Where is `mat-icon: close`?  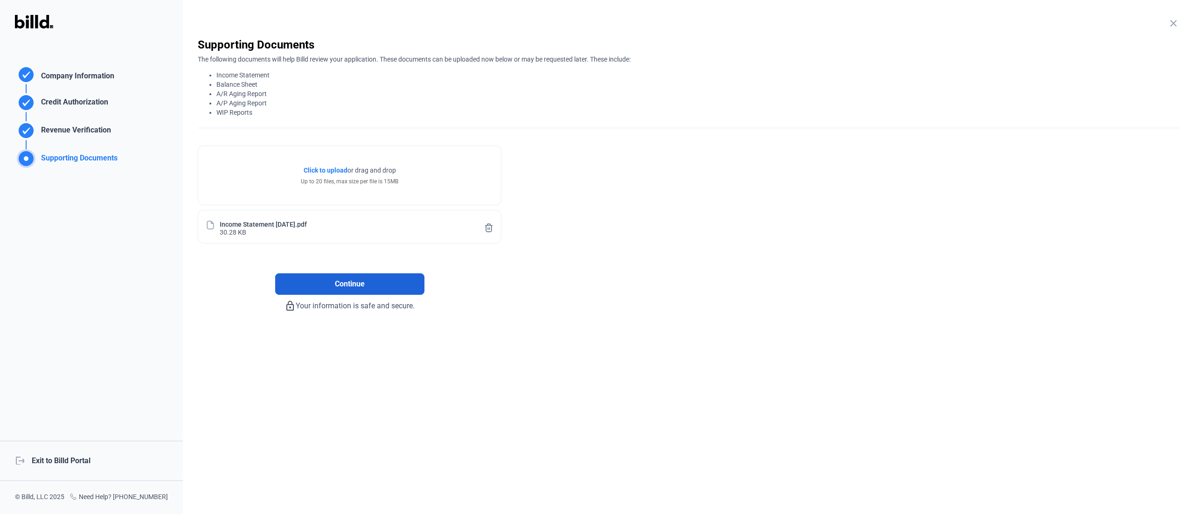 mat-icon: close is located at coordinates (1173, 23).